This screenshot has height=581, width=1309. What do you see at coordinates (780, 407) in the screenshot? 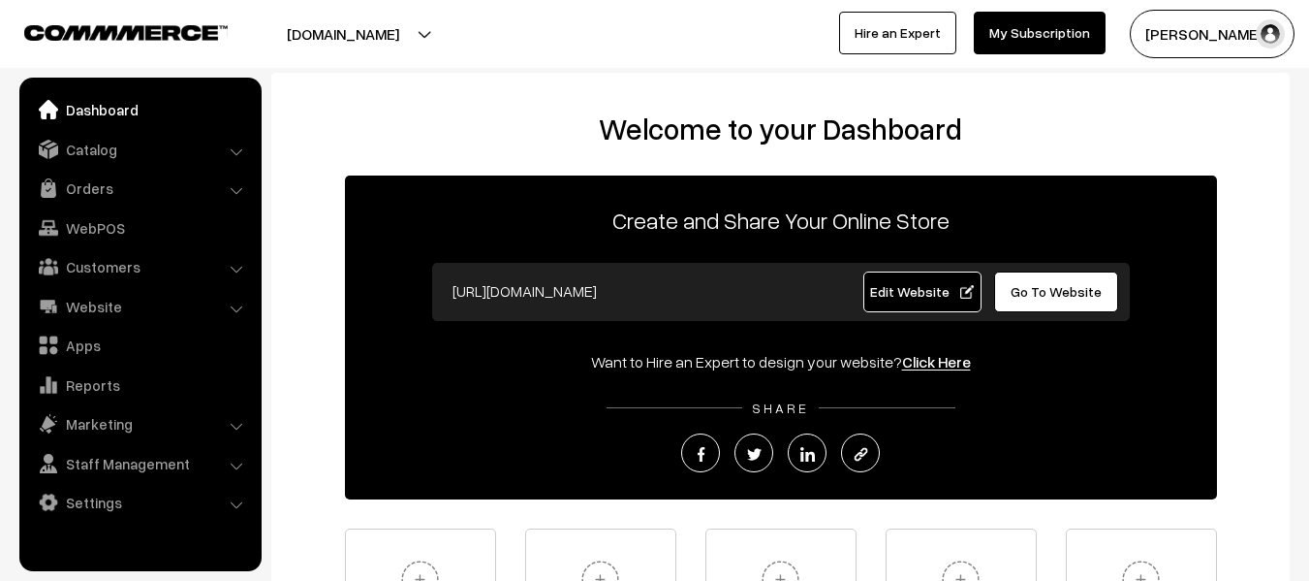
I see `span: SHARE` at bounding box center [780, 407].